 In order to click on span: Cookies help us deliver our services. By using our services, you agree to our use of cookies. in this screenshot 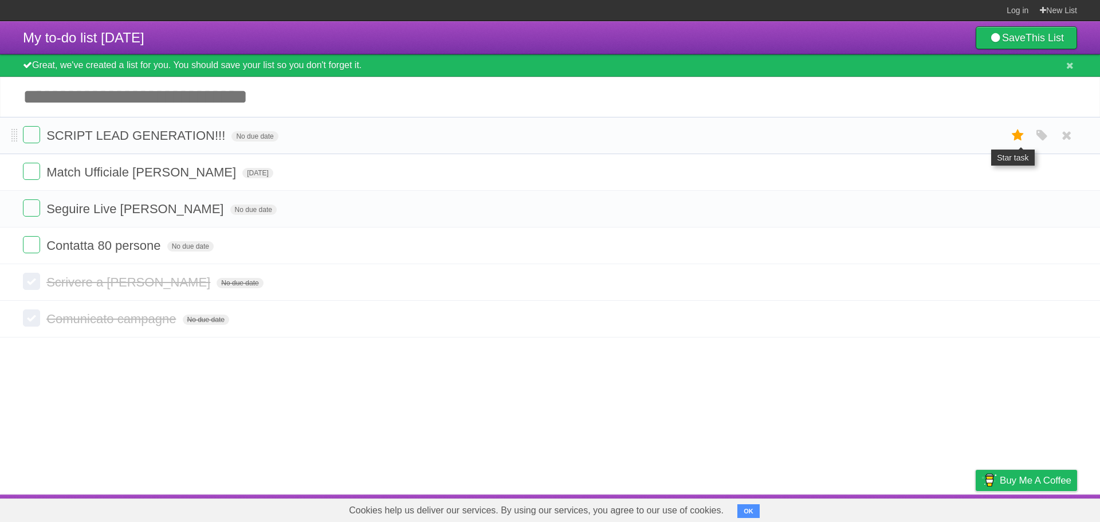, I will do `click(536, 510)`.